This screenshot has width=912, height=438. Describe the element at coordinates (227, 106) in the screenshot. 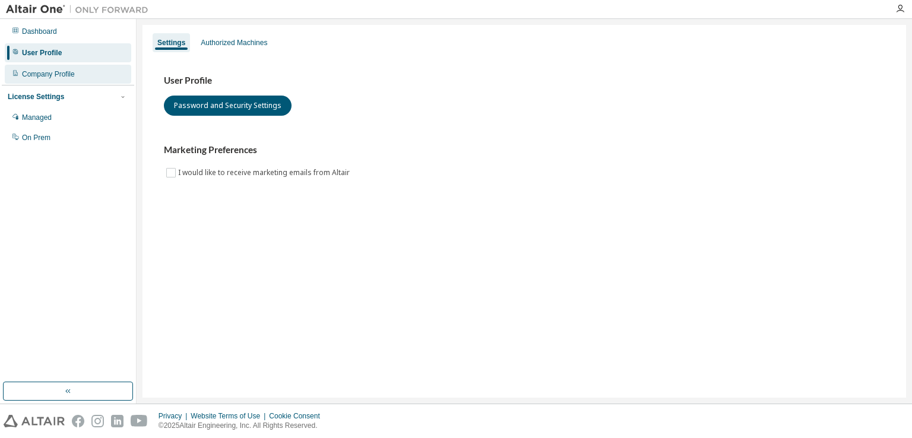

I see `button: Password and Security Settings` at that location.